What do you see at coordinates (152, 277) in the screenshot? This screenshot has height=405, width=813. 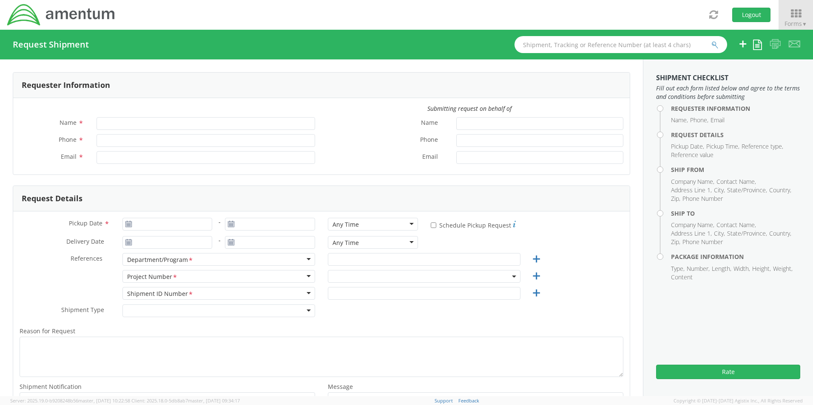 I see `div: Project Number` at bounding box center [152, 277].